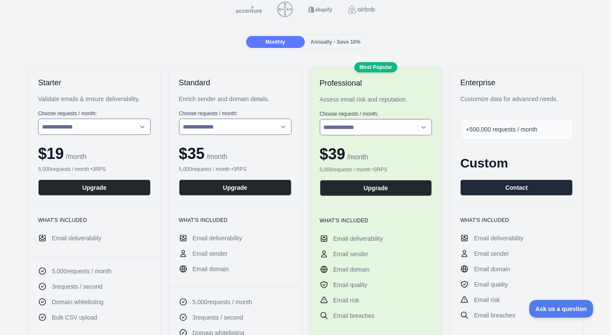  Describe the element at coordinates (517, 188) in the screenshot. I see `button: Contact` at that location.